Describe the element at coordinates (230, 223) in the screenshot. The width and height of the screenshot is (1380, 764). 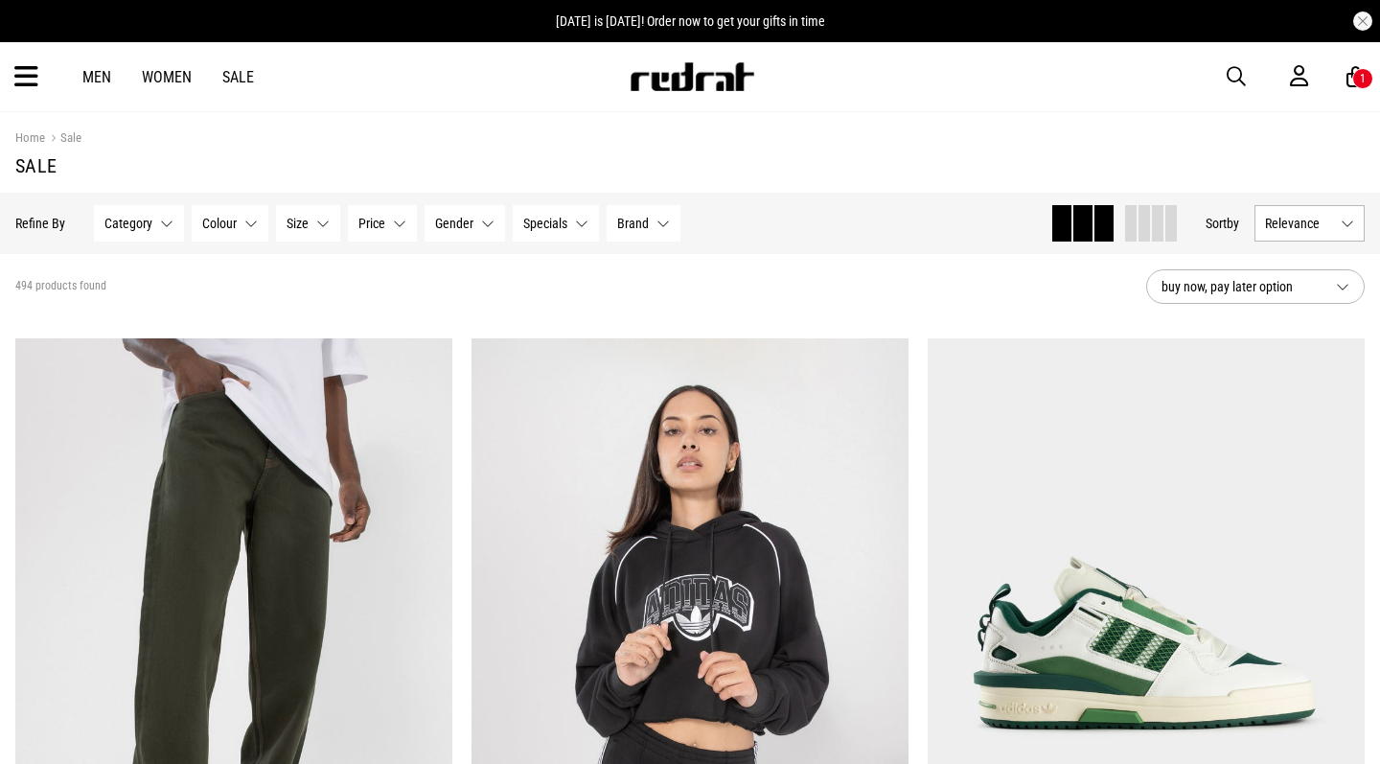
I see `button: Colour` at that location.